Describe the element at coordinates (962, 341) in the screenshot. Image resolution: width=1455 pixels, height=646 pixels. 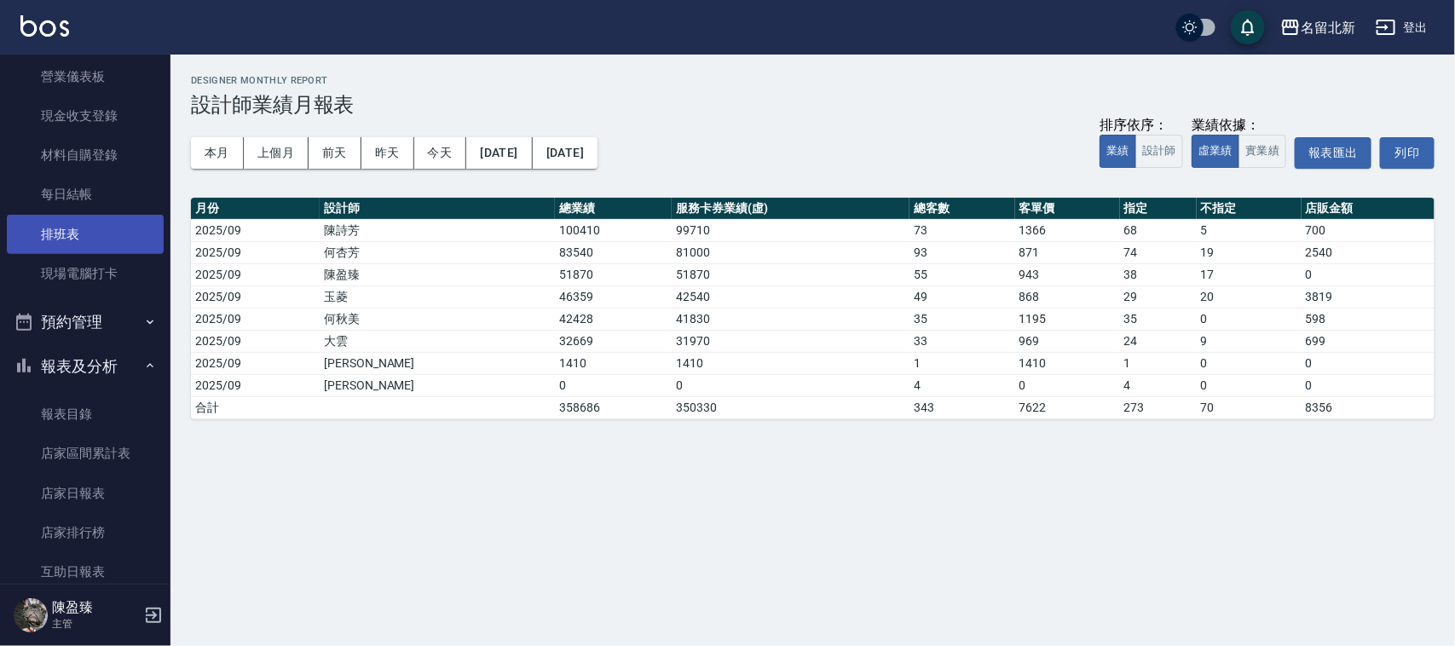
I see `td: 33` at that location.